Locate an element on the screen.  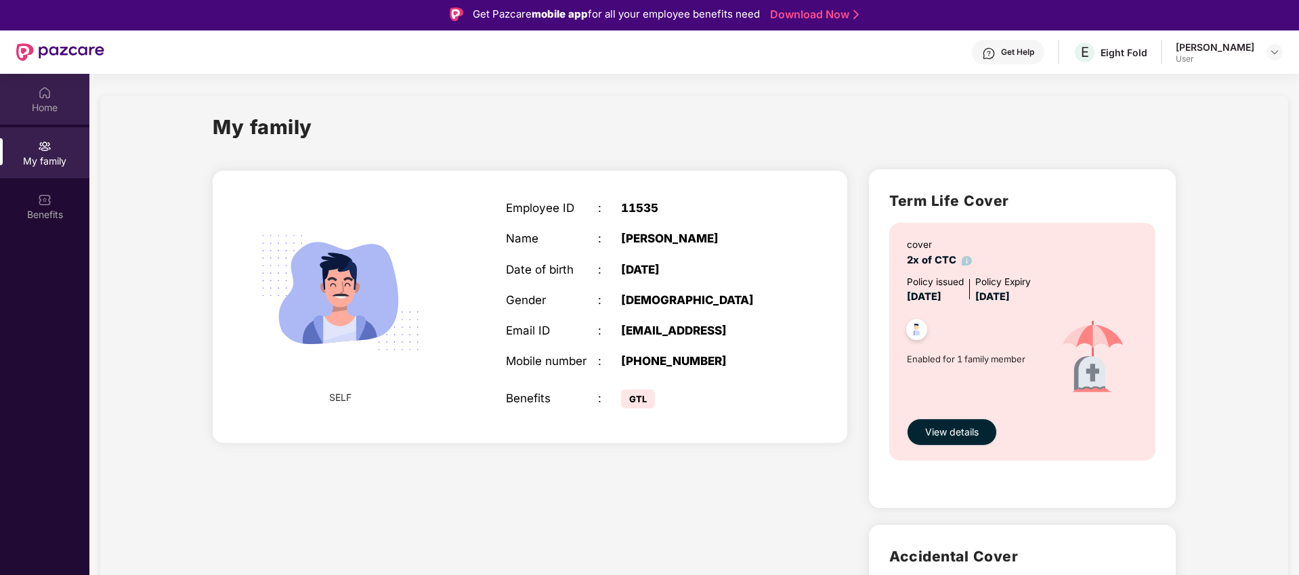
img: svg+xml;base64,PHN2ZyBpZD0iSG9tZSIgeG1sbnM9Imh0dHA6Ly93d3cudzMub3JnLzIwMDAvc3ZnIiB3aWR0aD0iMjAiIG... is located at coordinates (45, 93).